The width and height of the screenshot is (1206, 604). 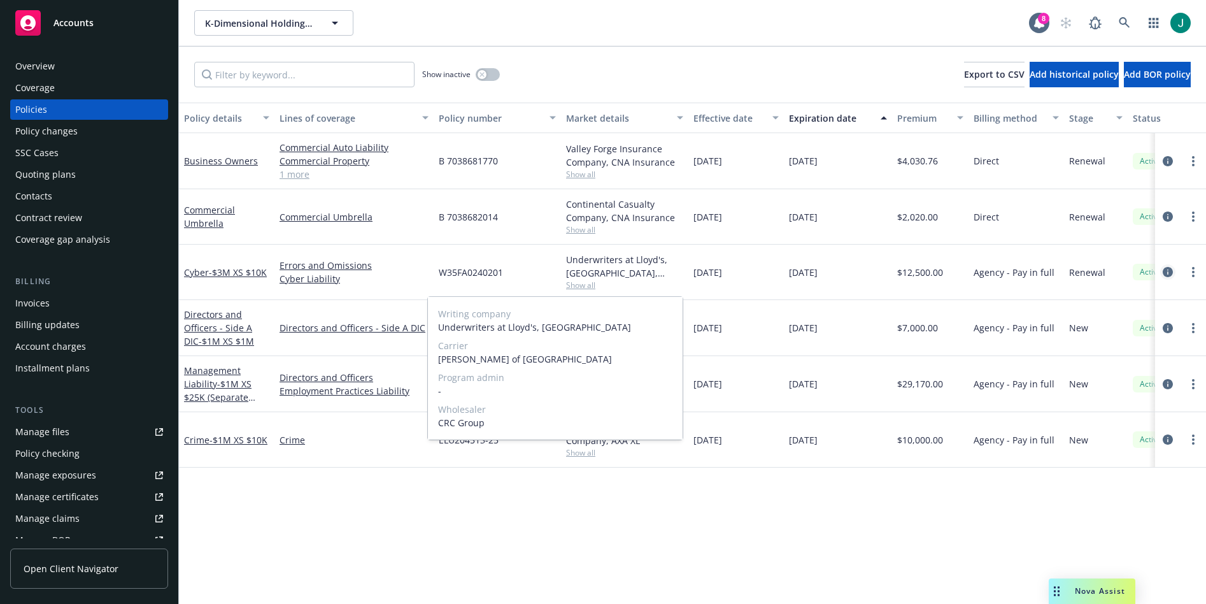 What do you see at coordinates (354, 265) in the screenshot?
I see `a: Errors and Omissions` at bounding box center [354, 265].